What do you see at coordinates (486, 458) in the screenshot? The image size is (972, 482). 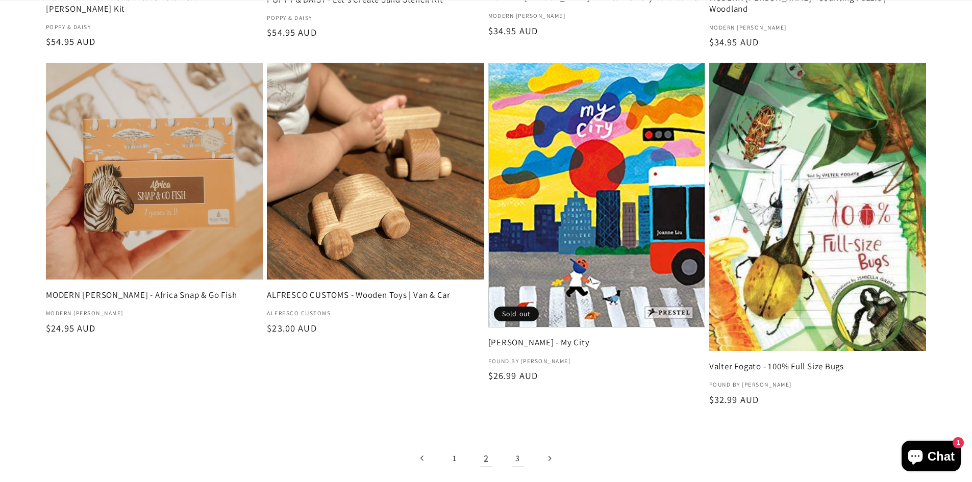 I see `span: Page 2` at bounding box center [486, 458].